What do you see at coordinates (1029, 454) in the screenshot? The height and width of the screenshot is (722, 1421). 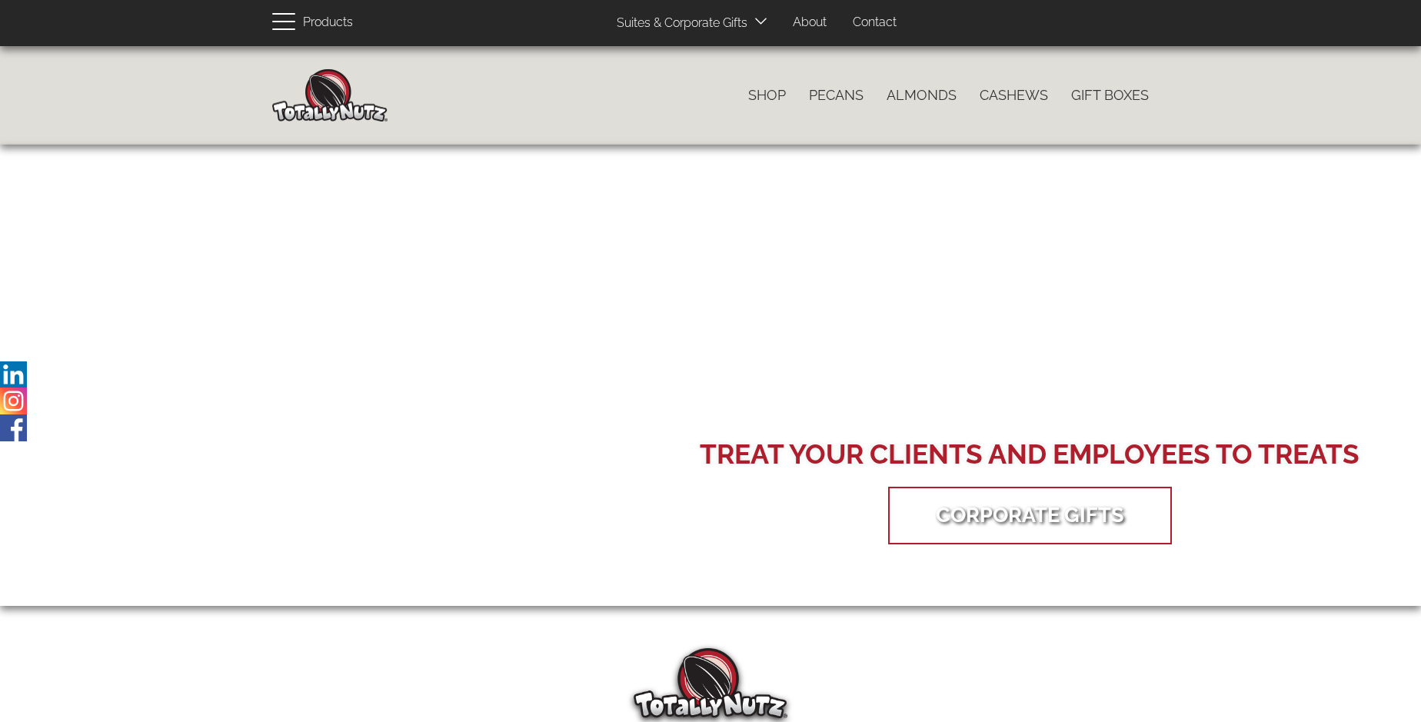 I see `div: Treat your Clients and Employees to Treats` at bounding box center [1029, 454].